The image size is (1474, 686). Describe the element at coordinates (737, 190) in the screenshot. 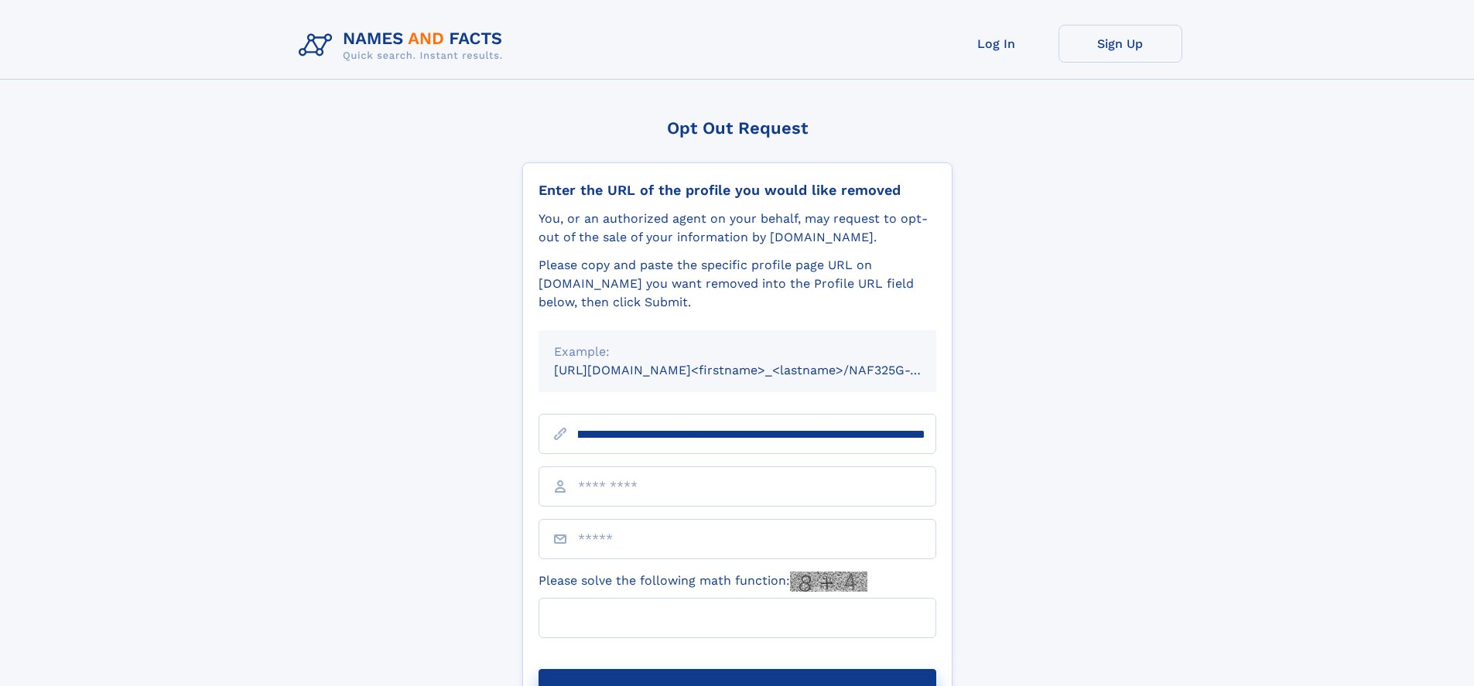

I see `div: Enter the URL of the profile you would like removed` at that location.